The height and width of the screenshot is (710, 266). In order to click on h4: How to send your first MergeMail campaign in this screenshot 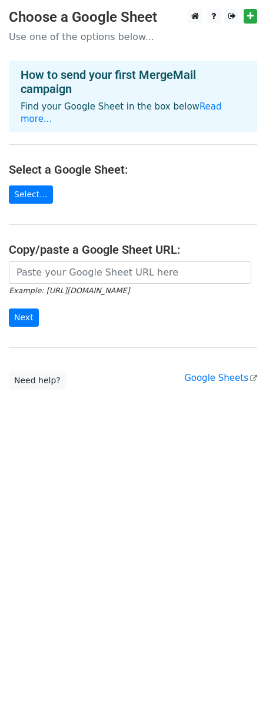, I will do `click(133, 82)`.